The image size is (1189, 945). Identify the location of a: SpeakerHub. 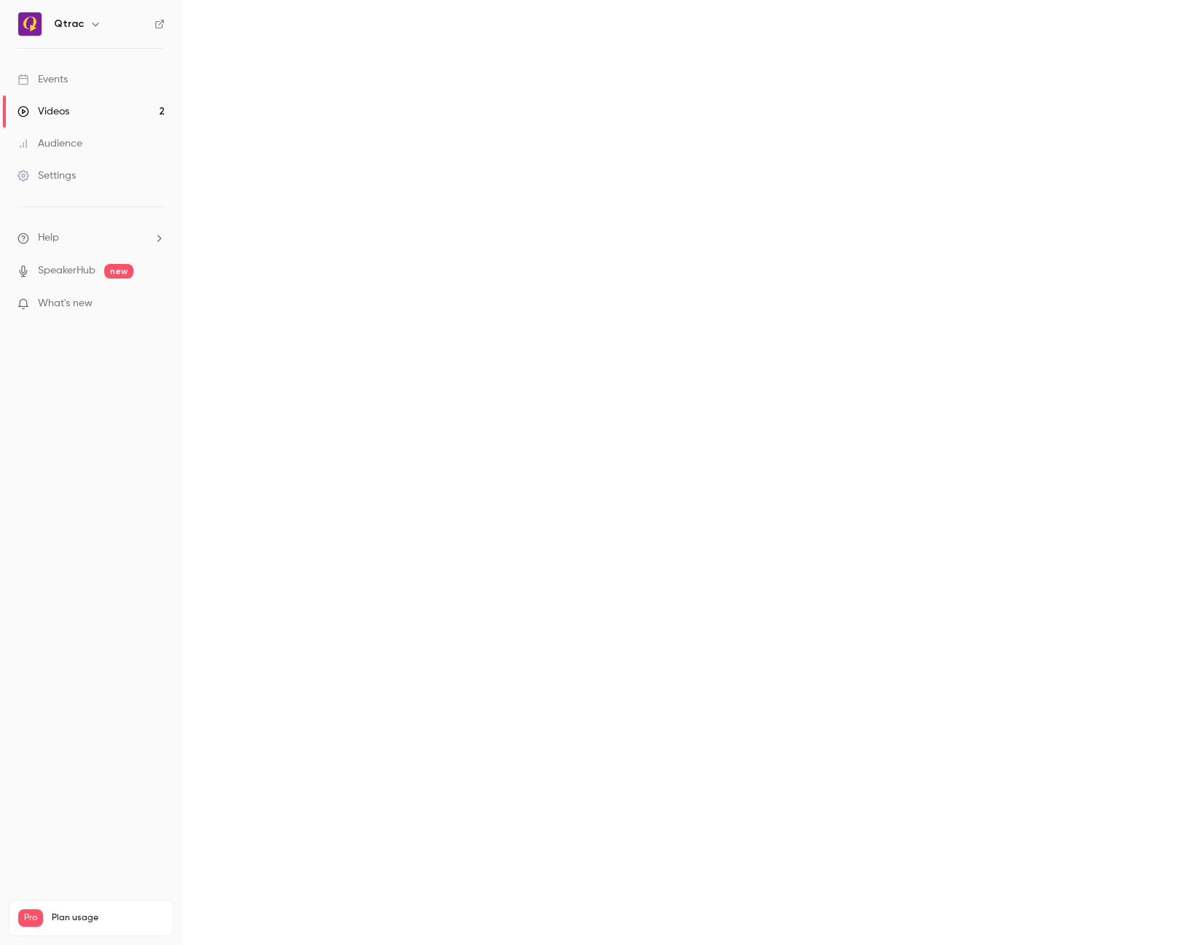
(66, 270).